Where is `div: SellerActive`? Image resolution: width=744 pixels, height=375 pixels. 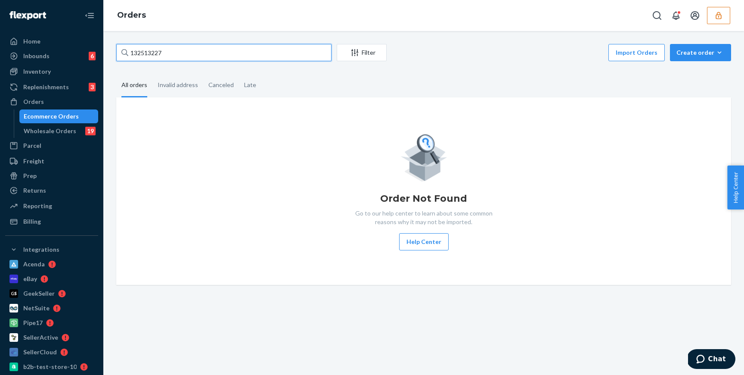 div: SellerActive is located at coordinates (40, 337).